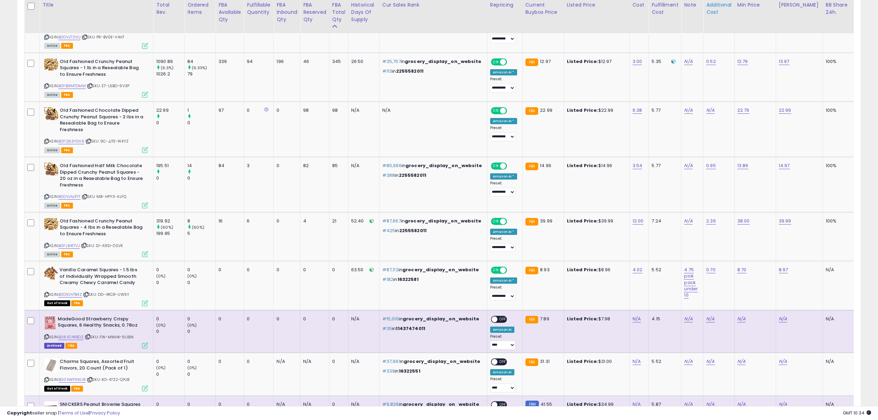 The width and height of the screenshot is (878, 420). Describe the element at coordinates (785, 221) in the screenshot. I see `a: 39.99` at that location.